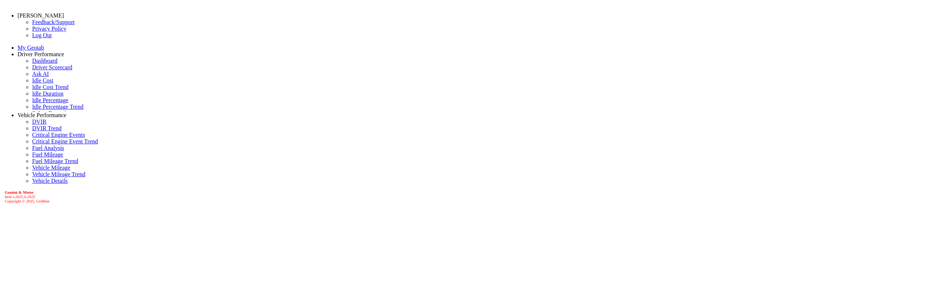  I want to click on a: Critical Engine Event Trend, so click(65, 141).